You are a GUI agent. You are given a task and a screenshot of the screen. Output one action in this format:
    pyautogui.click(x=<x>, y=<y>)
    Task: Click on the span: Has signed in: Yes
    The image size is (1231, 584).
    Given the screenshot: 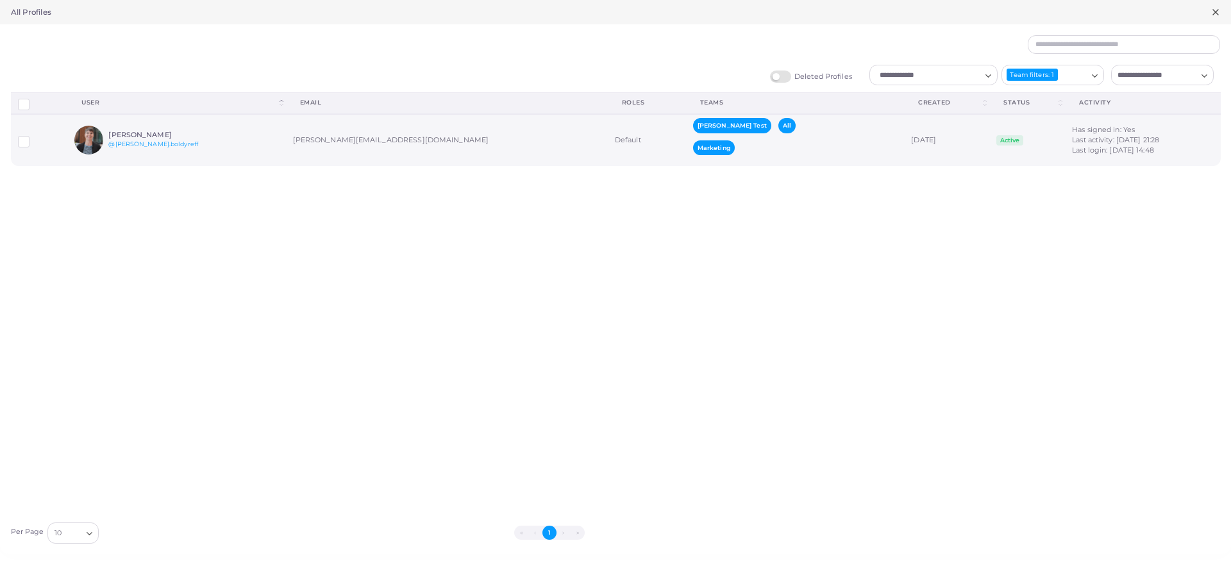 What is the action you would take?
    pyautogui.click(x=1104, y=130)
    